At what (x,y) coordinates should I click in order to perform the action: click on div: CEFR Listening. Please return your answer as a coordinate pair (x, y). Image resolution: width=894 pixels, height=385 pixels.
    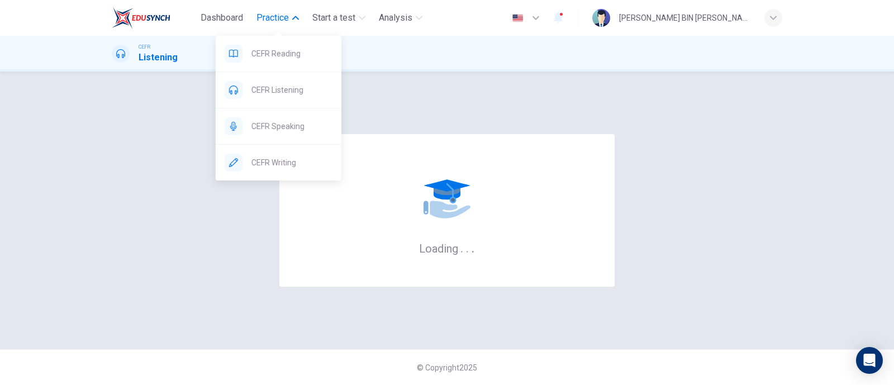
    Looking at the image, I should click on (278, 90).